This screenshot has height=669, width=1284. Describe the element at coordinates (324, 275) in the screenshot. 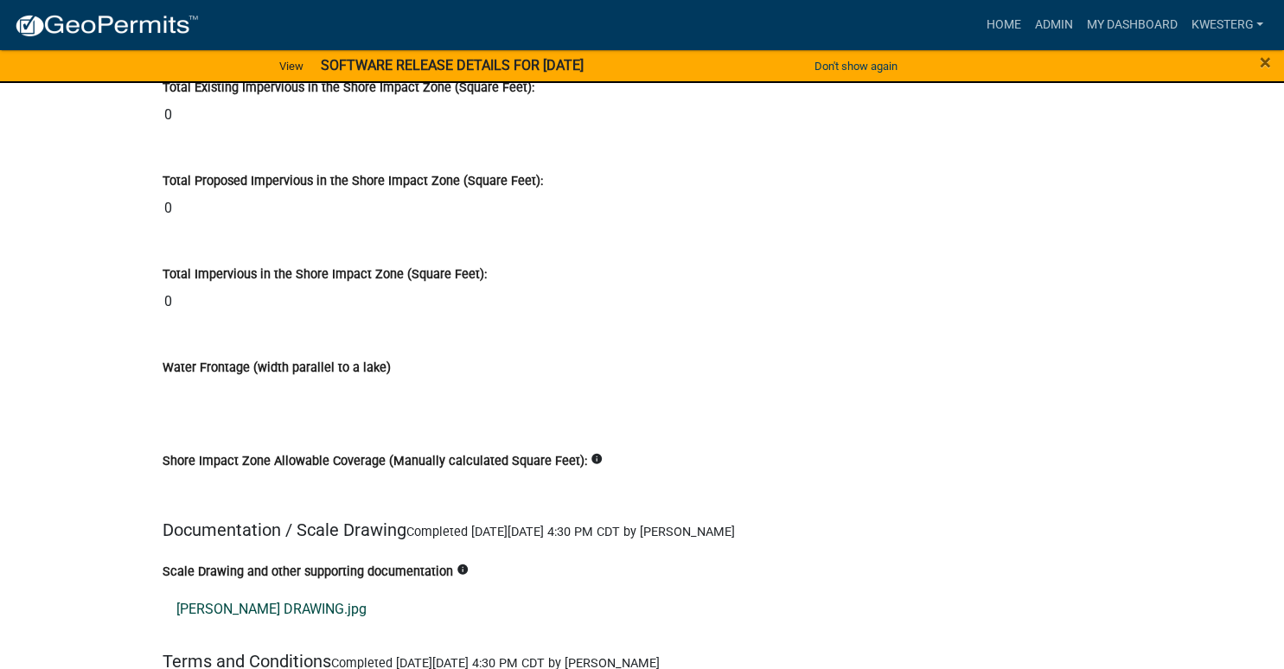

I see `label: Total Impervious in the Shore Impact Zone (Square Feet):` at that location.